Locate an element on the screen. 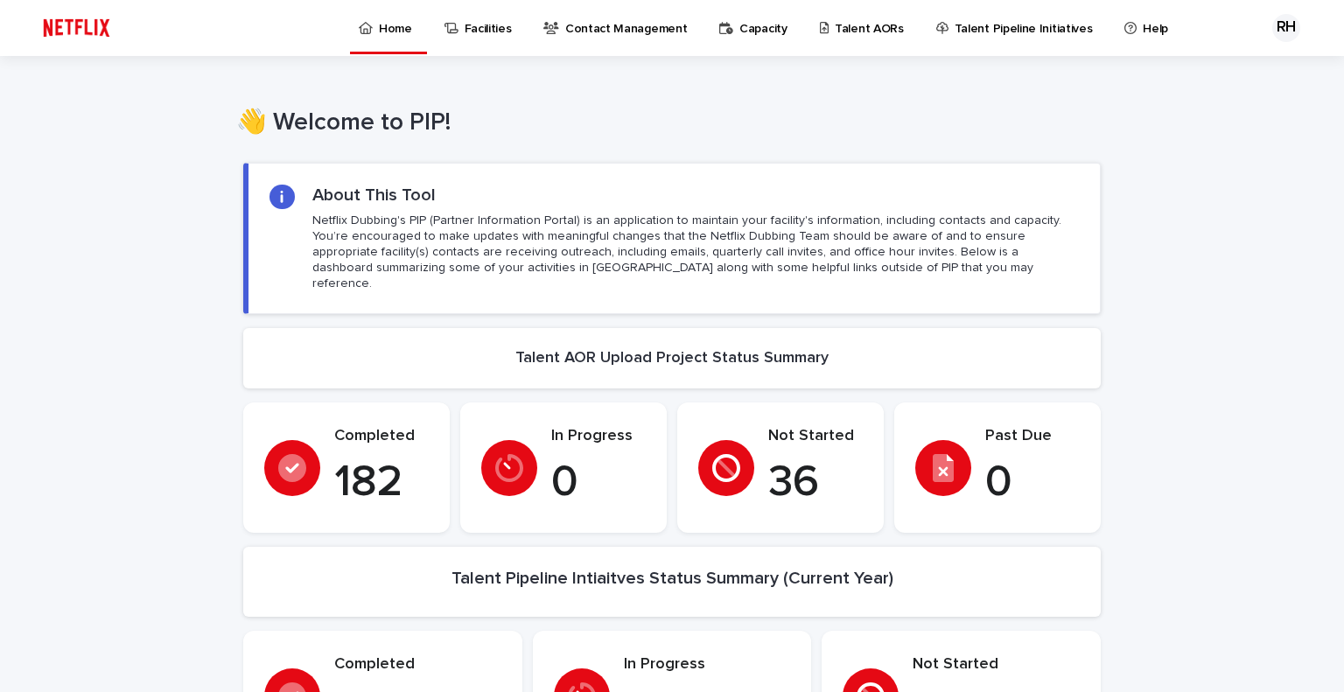  h2: Talent AOR Upload Project Status Summary is located at coordinates (672, 359).